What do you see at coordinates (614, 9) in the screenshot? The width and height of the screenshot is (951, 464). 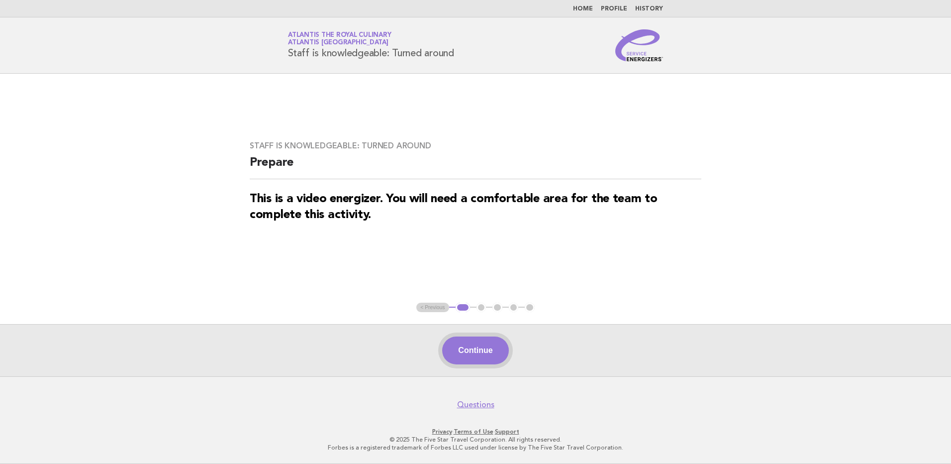 I see `a: Profile` at bounding box center [614, 9].